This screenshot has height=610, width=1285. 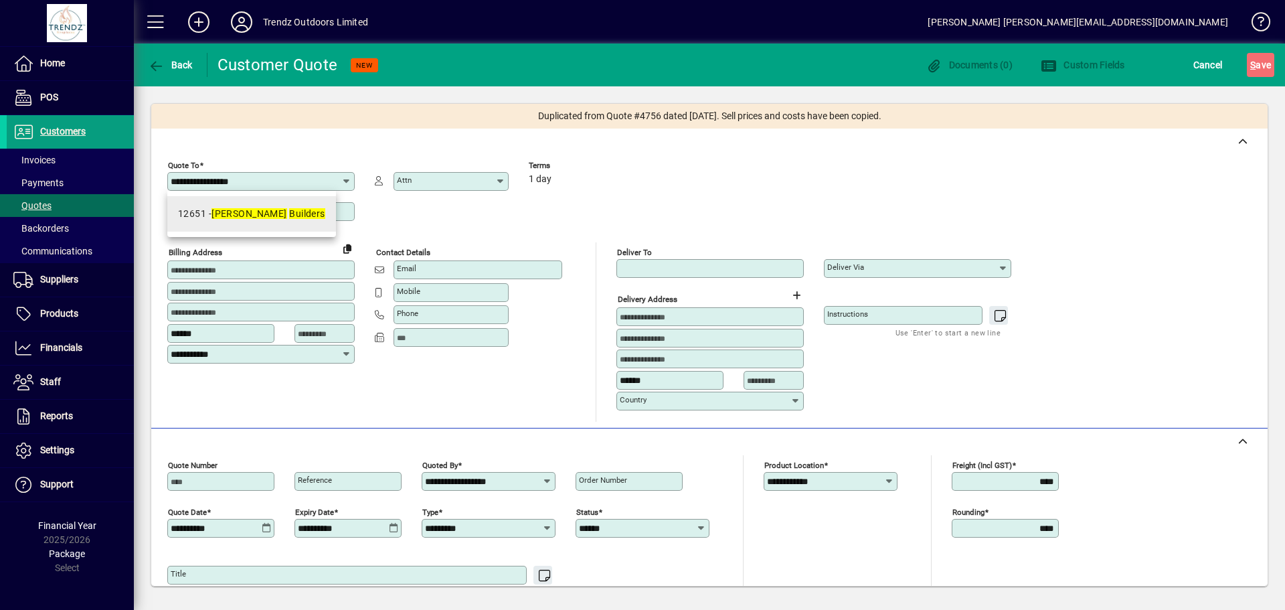 I want to click on span: Suppliers, so click(x=59, y=279).